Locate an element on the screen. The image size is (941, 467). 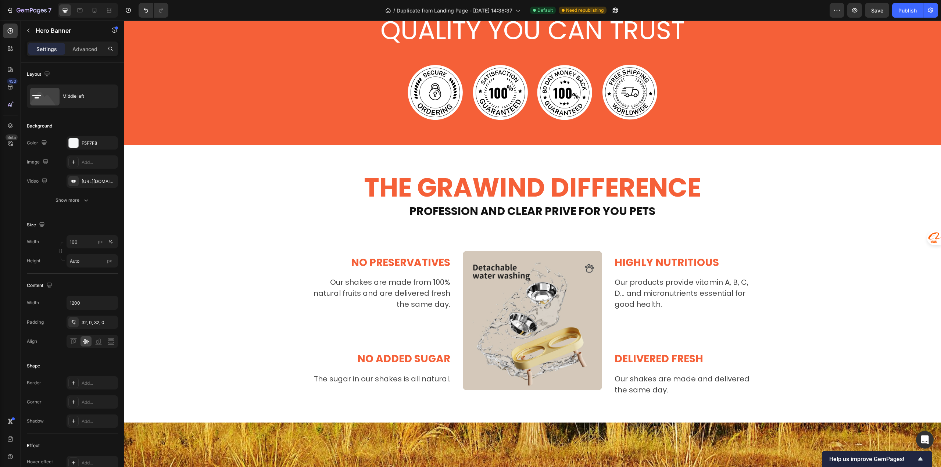
p: Settings is located at coordinates (47, 49).